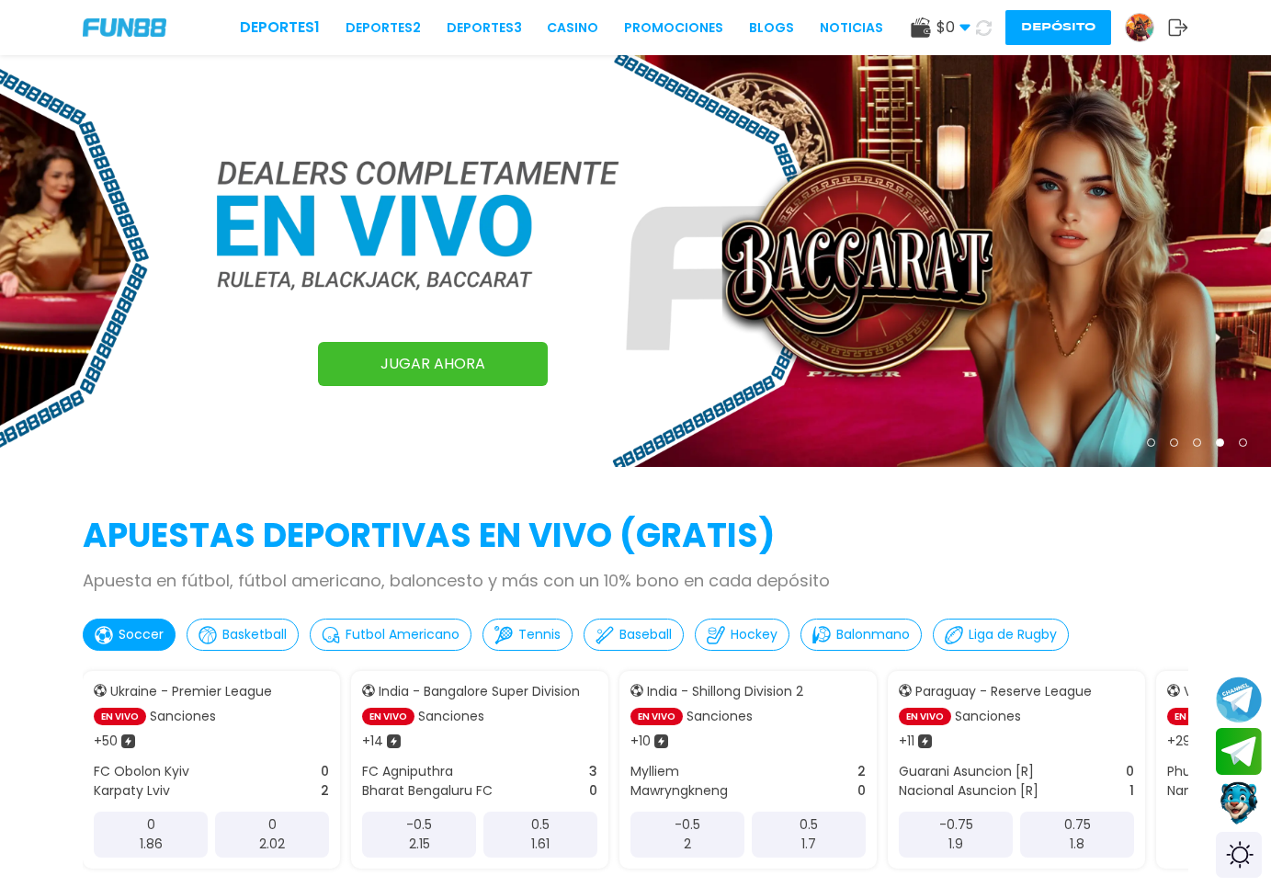 The image size is (1271, 887). Describe the element at coordinates (1004, 691) in the screenshot. I see `p: Paraguay - Reserve League` at that location.